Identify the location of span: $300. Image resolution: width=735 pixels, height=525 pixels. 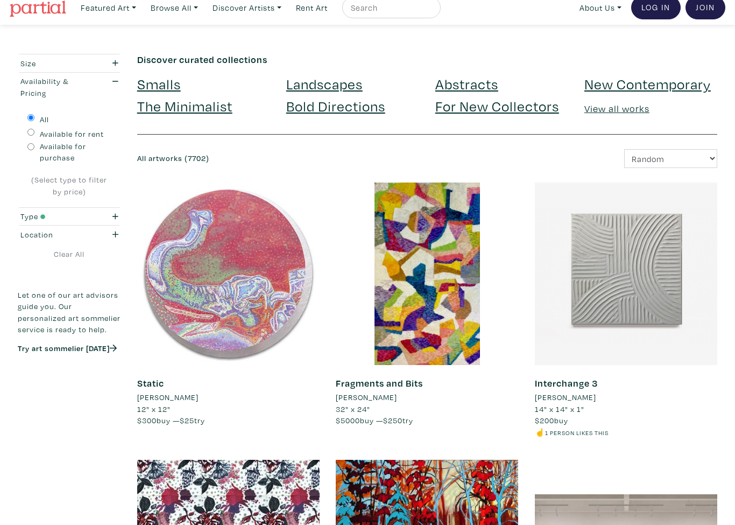
(147, 420).